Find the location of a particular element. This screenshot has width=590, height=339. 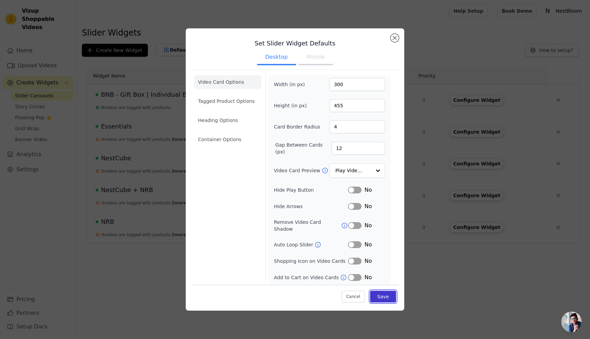

button: Mobile is located at coordinates (316, 58).